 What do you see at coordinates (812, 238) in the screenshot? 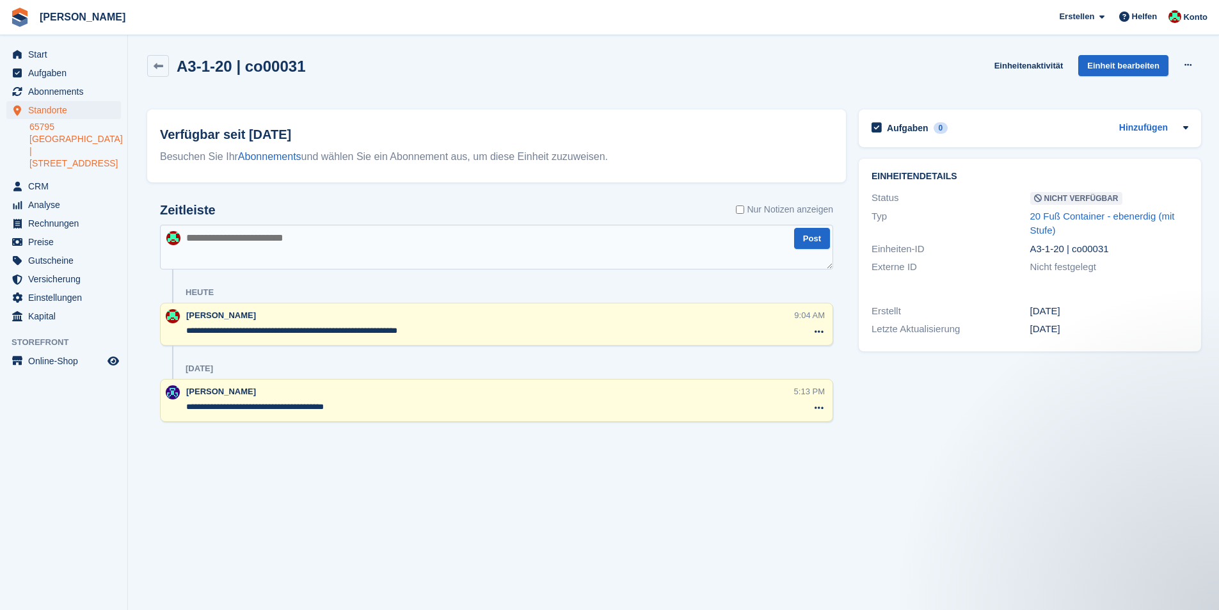
I see `button: Post` at bounding box center [812, 238].